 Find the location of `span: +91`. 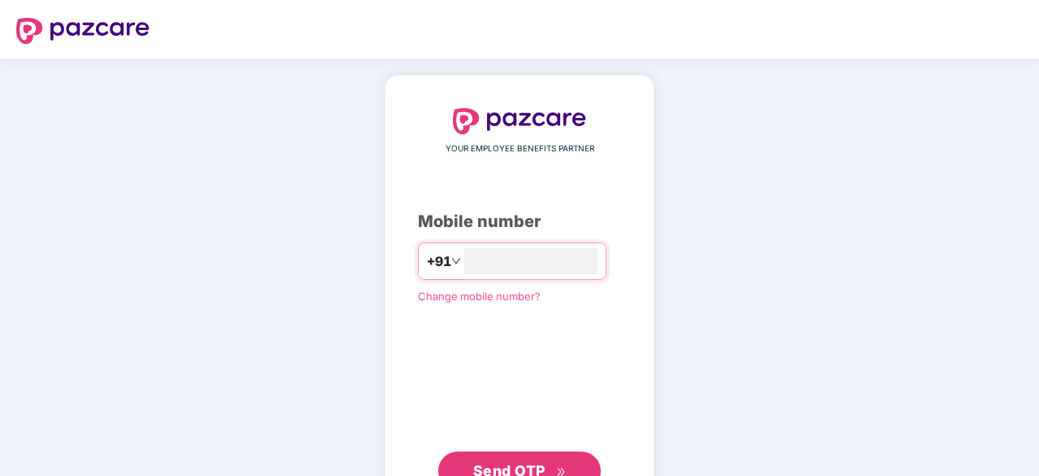

span: +91 is located at coordinates (439, 261).